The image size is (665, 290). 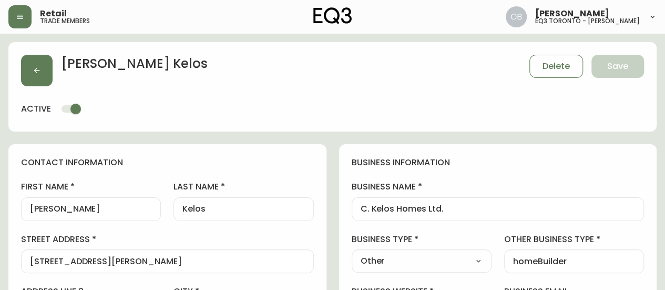 I want to click on label: business type, so click(x=422, y=239).